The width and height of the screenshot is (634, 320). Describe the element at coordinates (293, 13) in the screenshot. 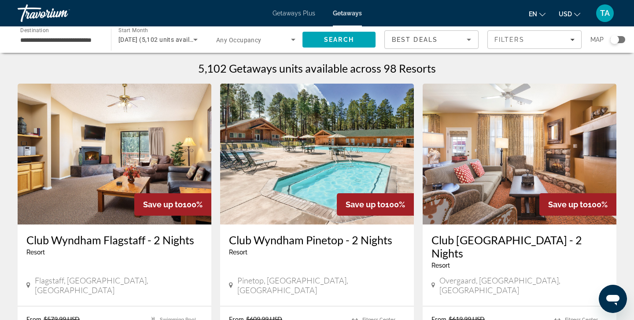

I see `span: Getaways Plus` at that location.